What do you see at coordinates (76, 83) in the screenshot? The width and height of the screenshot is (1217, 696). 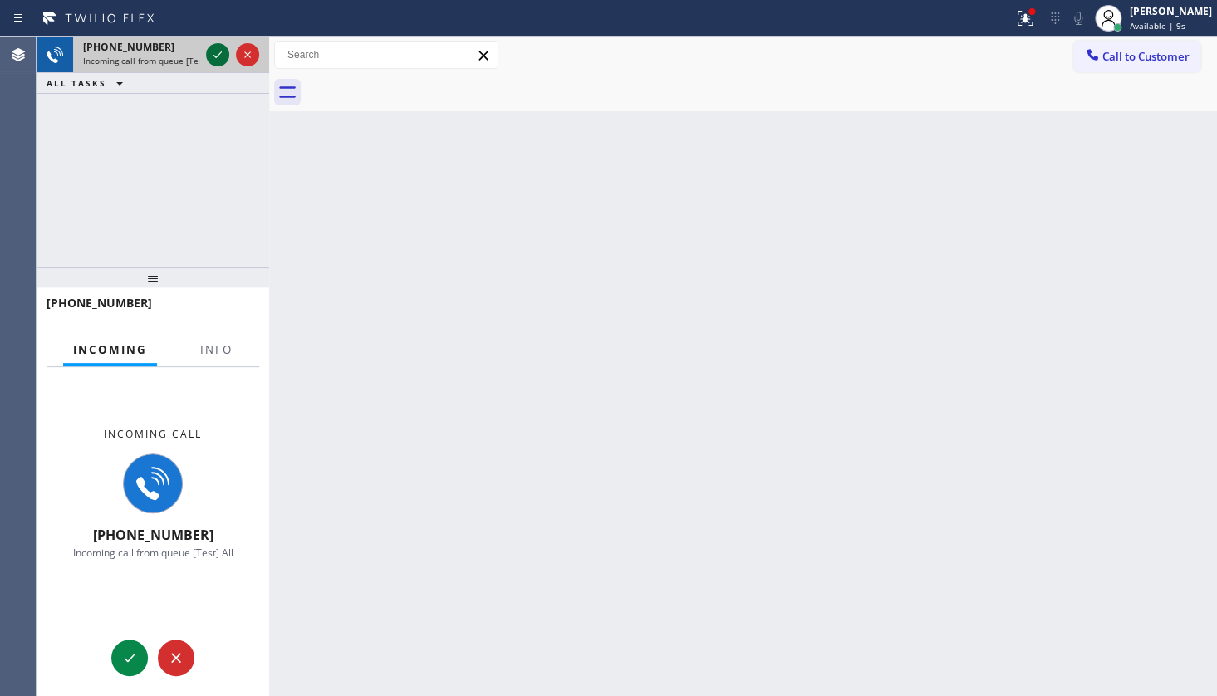 I see `span: ALL TASKS` at bounding box center [76, 83].